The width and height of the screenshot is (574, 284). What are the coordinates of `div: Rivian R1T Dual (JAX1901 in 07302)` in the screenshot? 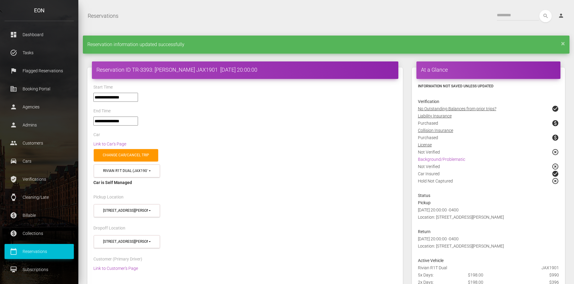 It's located at (125, 171).